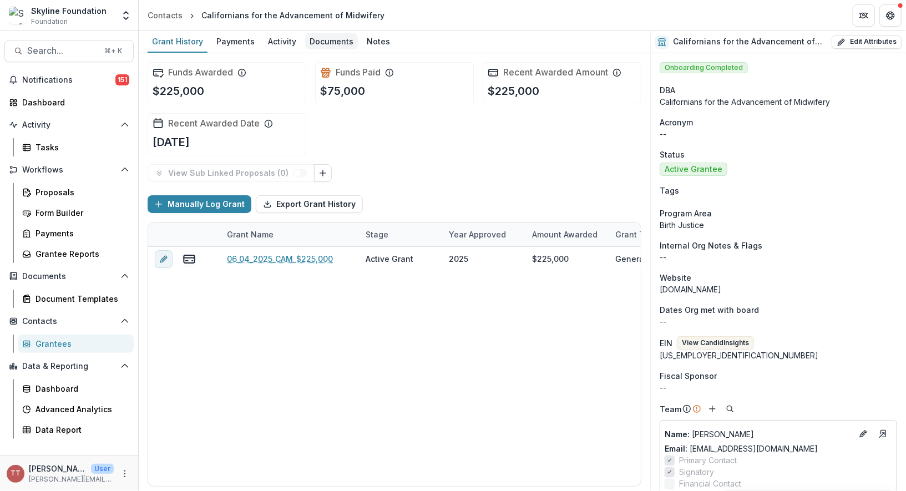 Image resolution: width=906 pixels, height=491 pixels. Describe the element at coordinates (80, 254) in the screenshot. I see `div: Grantee Reports` at that location.